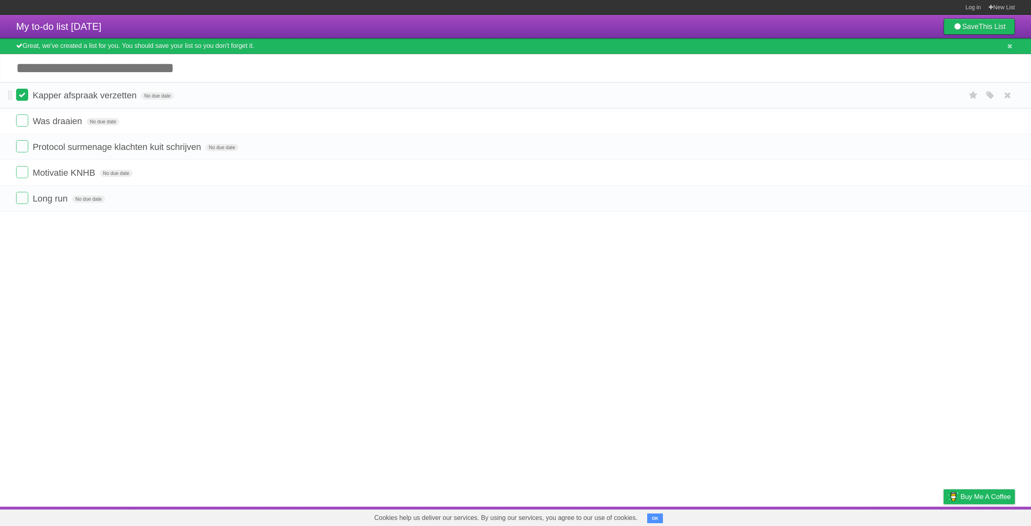  What do you see at coordinates (845, 516) in the screenshot?
I see `a: About` at bounding box center [845, 516].